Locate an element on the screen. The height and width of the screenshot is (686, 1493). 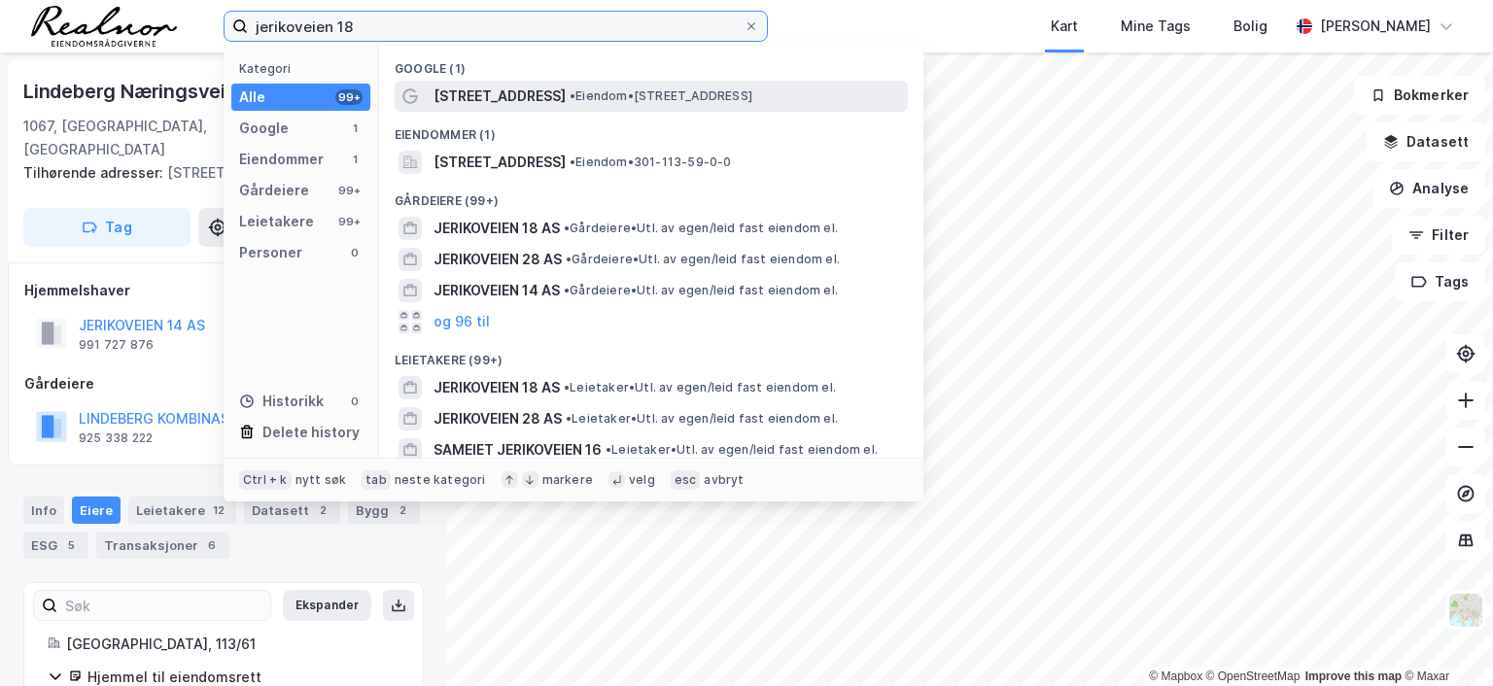
div: Alle is located at coordinates (252, 97).